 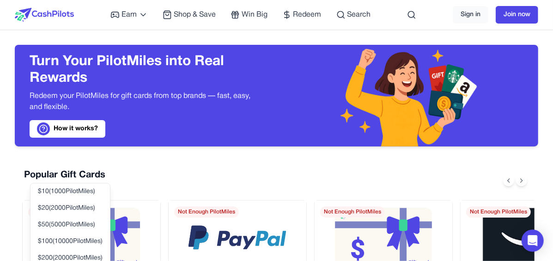 What do you see at coordinates (129, 15) in the screenshot?
I see `span: Earn` at bounding box center [129, 15].